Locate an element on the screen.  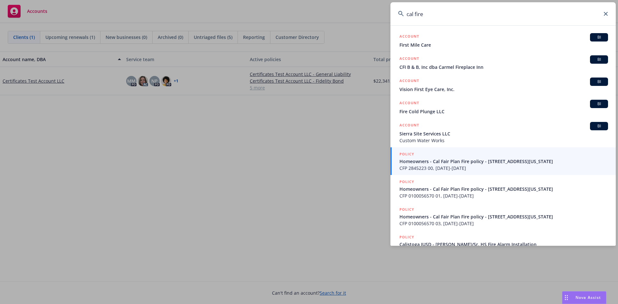
a: ACCOUNTBISierra Site Services LLCCustom Water Works is located at coordinates (503, 133).